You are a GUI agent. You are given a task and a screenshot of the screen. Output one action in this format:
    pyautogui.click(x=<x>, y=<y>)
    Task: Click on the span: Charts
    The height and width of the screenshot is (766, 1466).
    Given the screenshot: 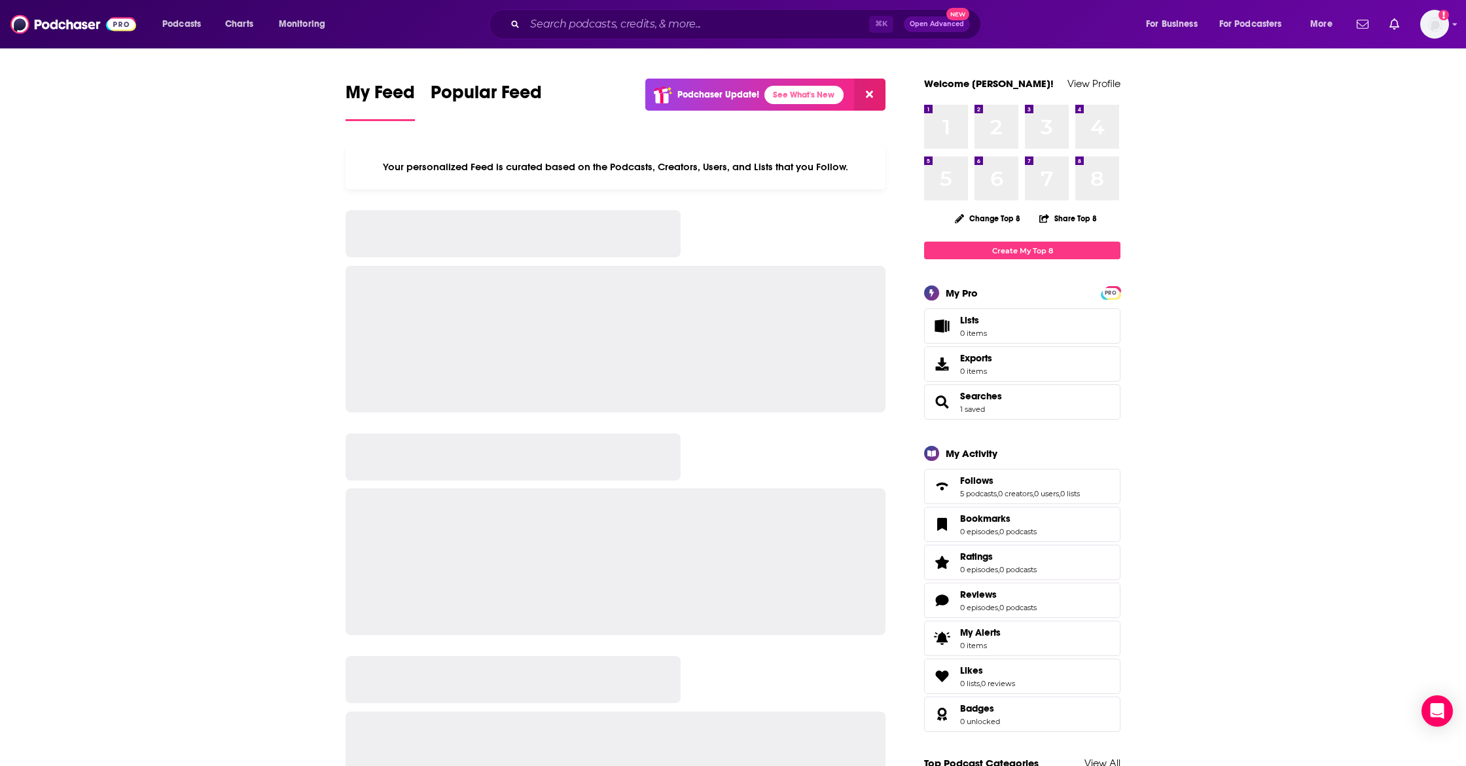 What is the action you would take?
    pyautogui.click(x=239, y=24)
    